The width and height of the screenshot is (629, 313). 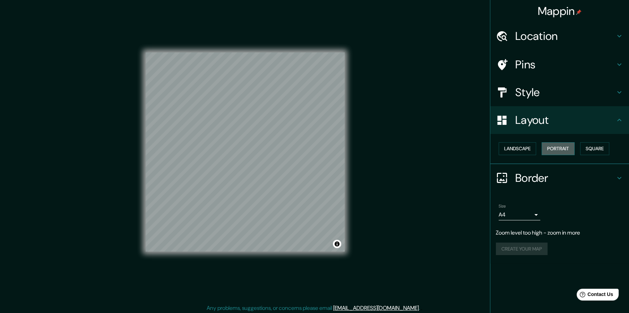 What do you see at coordinates (559, 11) in the screenshot?
I see `h4: Mappin` at bounding box center [559, 11].